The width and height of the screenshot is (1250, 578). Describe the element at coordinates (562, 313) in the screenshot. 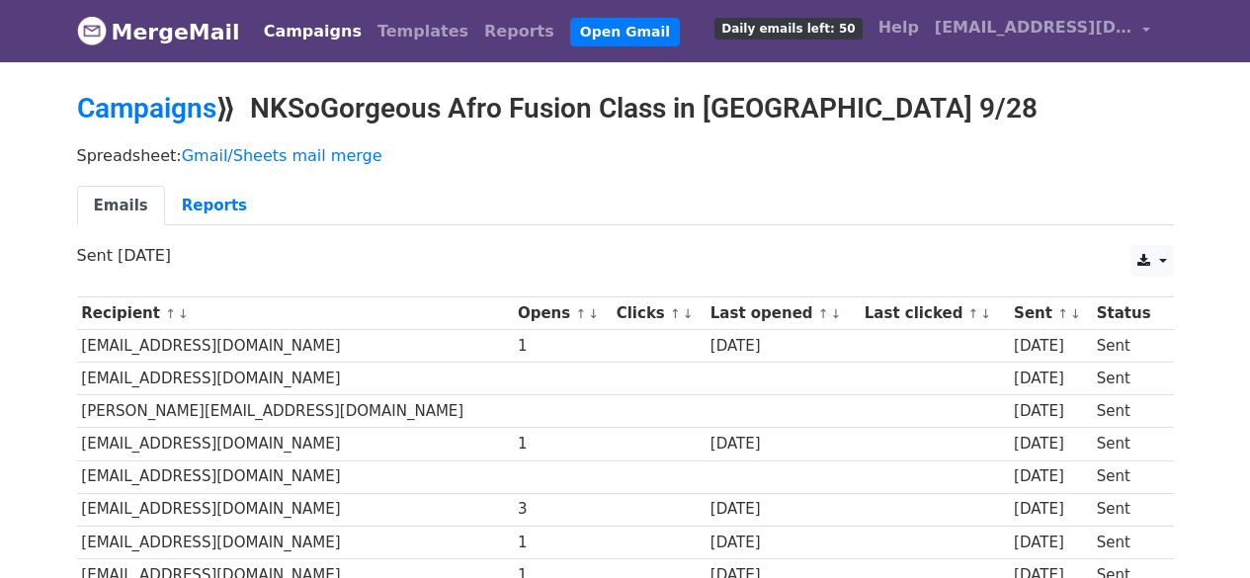

I see `th: Opens` at that location.